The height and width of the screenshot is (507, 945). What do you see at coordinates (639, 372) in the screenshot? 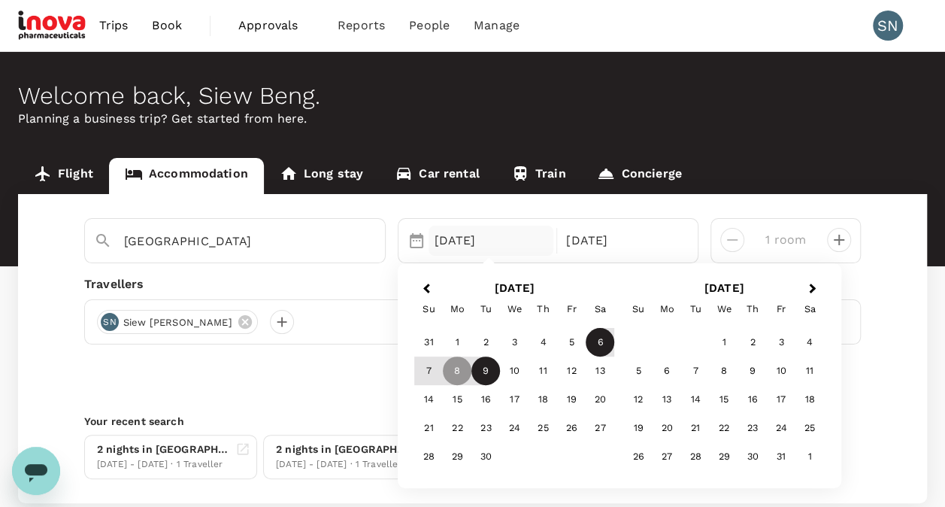
I see `div: Choose Sunday, October 5th, 2025` at bounding box center [639, 372].